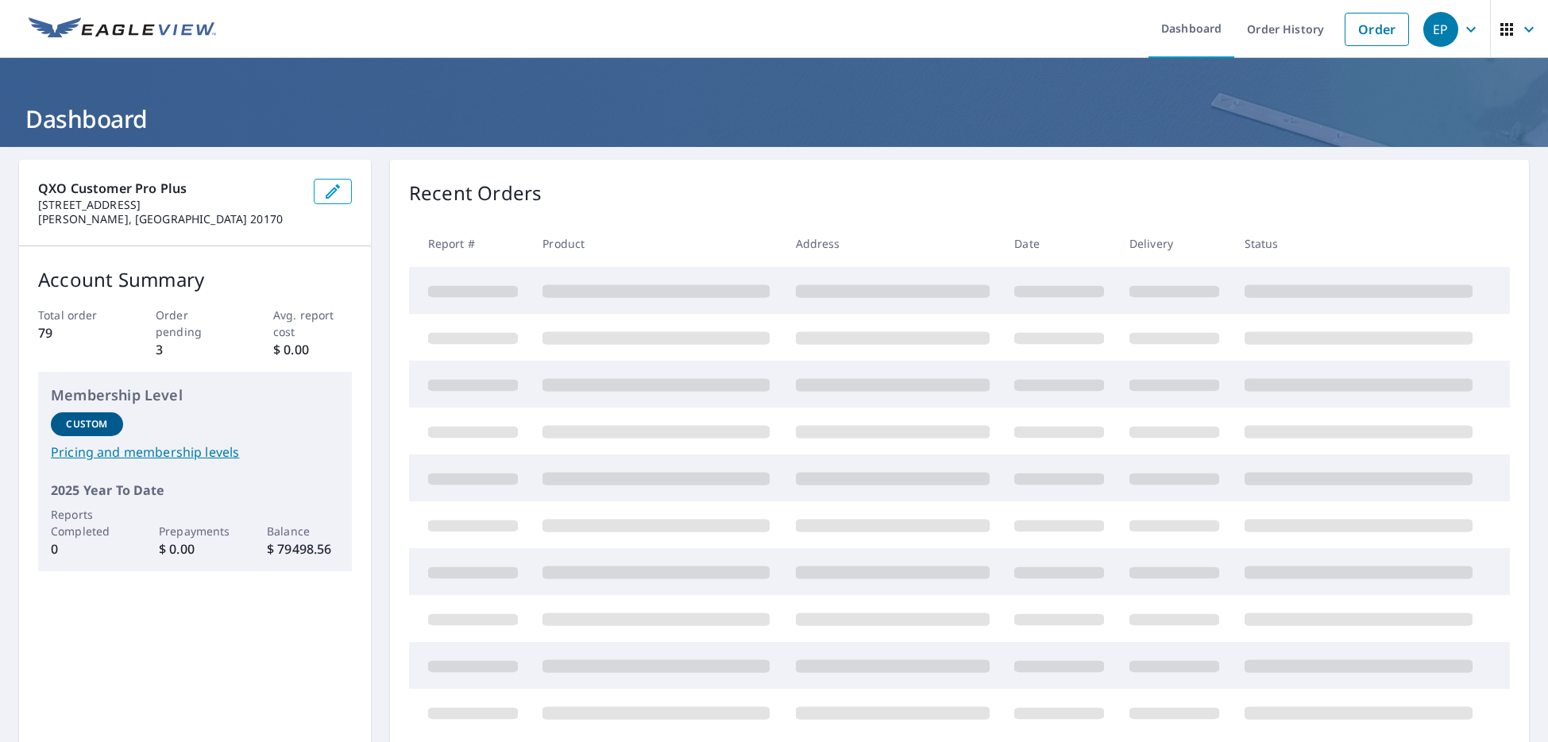 The height and width of the screenshot is (742, 1548). What do you see at coordinates (77, 333) in the screenshot?
I see `p: 79` at bounding box center [77, 333].